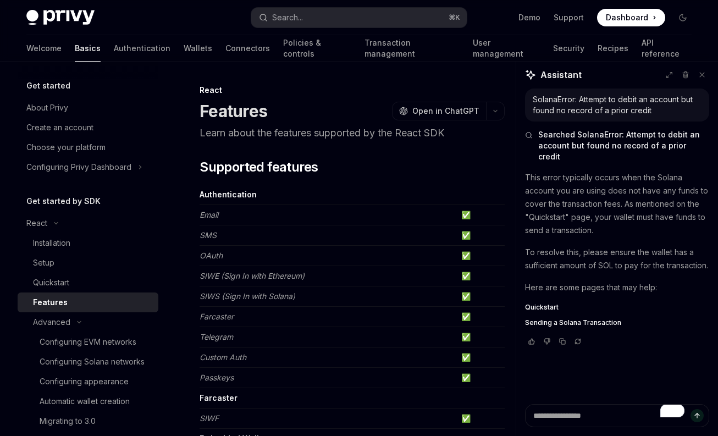 The height and width of the screenshot is (436, 718). Describe the element at coordinates (623, 146) in the screenshot. I see `span: Searched SolanaError: Attempt to debit an account but found no record of a prior credit` at that location.